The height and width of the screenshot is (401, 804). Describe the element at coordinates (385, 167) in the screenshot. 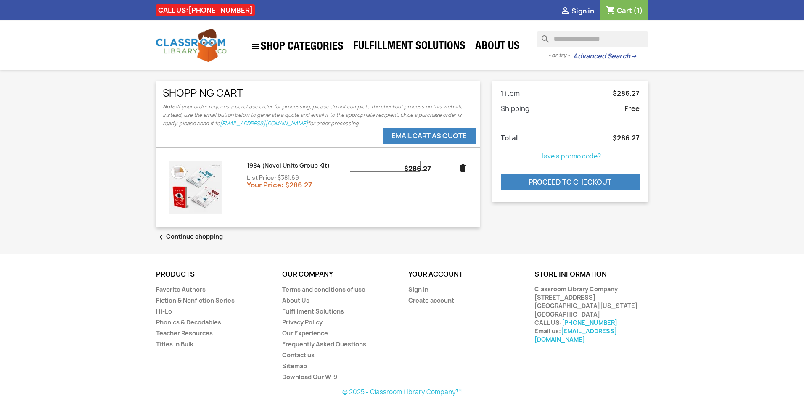

I see `input: 1984 (Novel Units Group Kit) product quantity field` at that location.